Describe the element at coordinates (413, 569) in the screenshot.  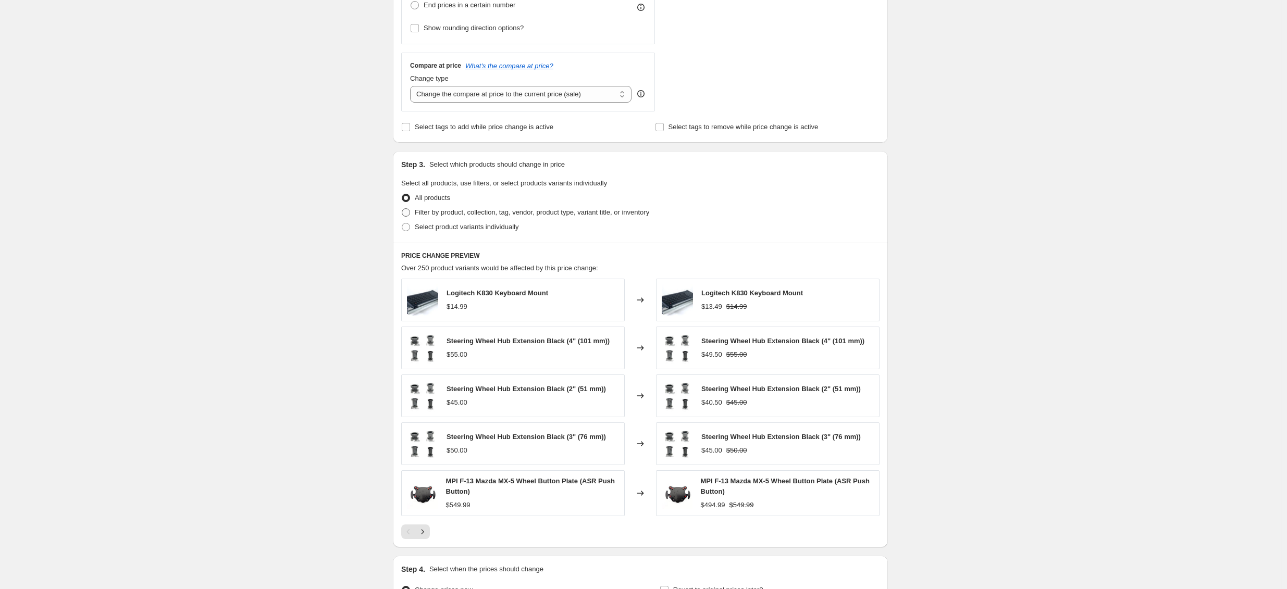
I see `h2: Step 4.` at that location.